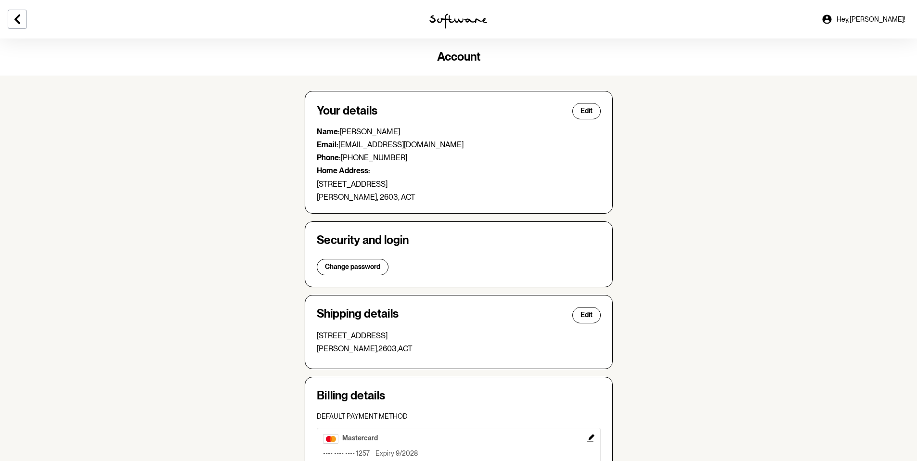 Image resolution: width=917 pixels, height=461 pixels. What do you see at coordinates (346, 454) in the screenshot?
I see `p: •••• •••• •••• 1257` at bounding box center [346, 454].